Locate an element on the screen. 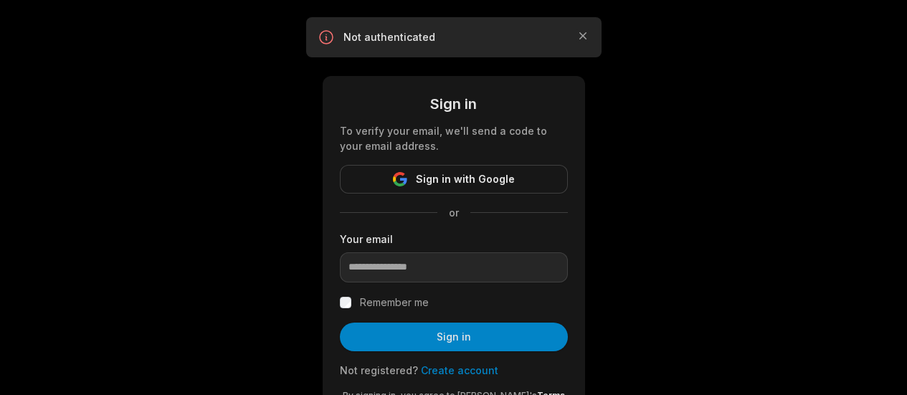  span: Not registered? is located at coordinates (379, 370).